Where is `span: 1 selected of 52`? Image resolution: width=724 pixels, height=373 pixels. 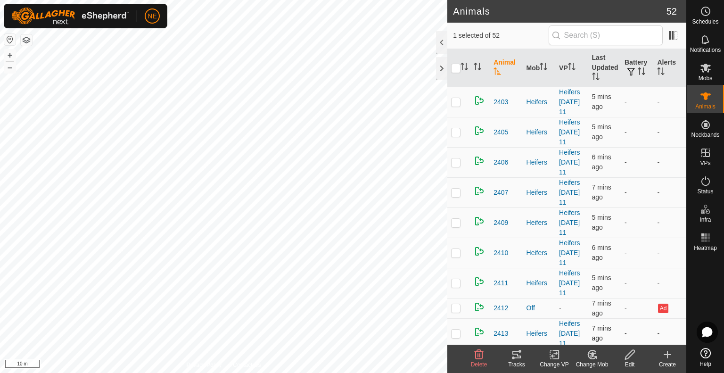
span: 1 selected of 52 is located at coordinates (500, 35).